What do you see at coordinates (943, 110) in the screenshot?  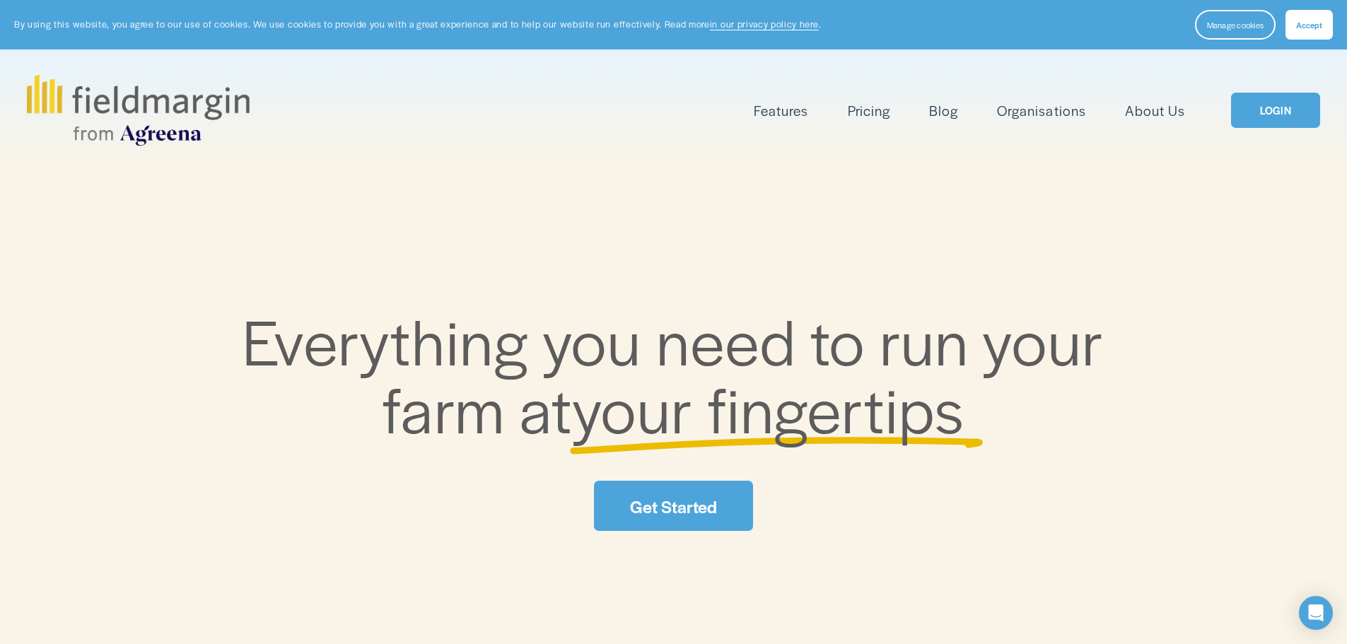 I see `a: Blog` at bounding box center [943, 110].